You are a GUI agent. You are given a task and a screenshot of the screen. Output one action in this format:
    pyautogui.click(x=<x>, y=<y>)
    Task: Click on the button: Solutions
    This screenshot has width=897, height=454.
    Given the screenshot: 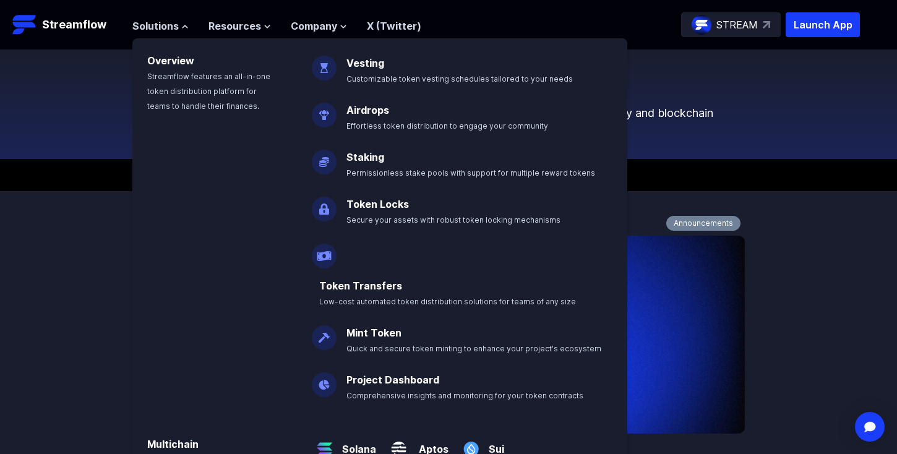 What is the action you would take?
    pyautogui.click(x=160, y=26)
    